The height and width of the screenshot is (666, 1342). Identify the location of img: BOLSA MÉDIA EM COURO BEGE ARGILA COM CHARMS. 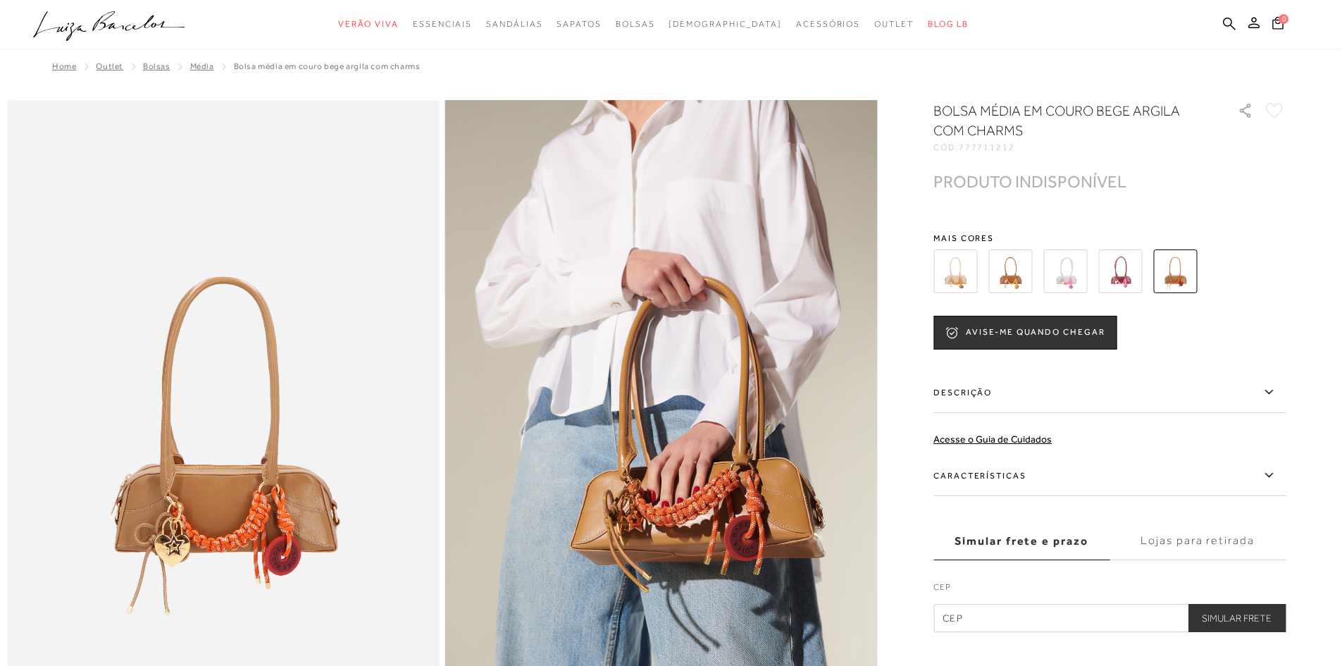
(1175, 271).